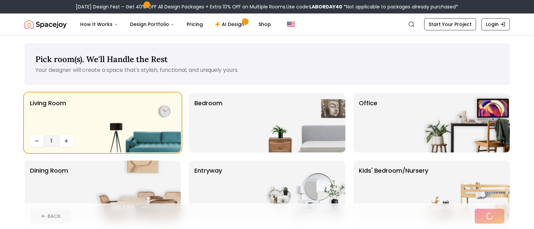 The image size is (534, 229). Describe the element at coordinates (267, 70) in the screenshot. I see `p: Your designer will create a space that's stylish, functional, and uniquely yours.` at that location.